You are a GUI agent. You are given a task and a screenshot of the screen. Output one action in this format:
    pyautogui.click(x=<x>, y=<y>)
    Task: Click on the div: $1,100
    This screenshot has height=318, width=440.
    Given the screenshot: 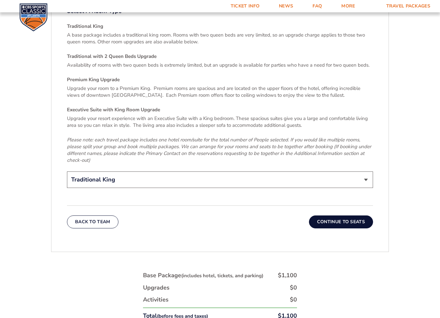 What is the action you would take?
    pyautogui.click(x=287, y=275)
    